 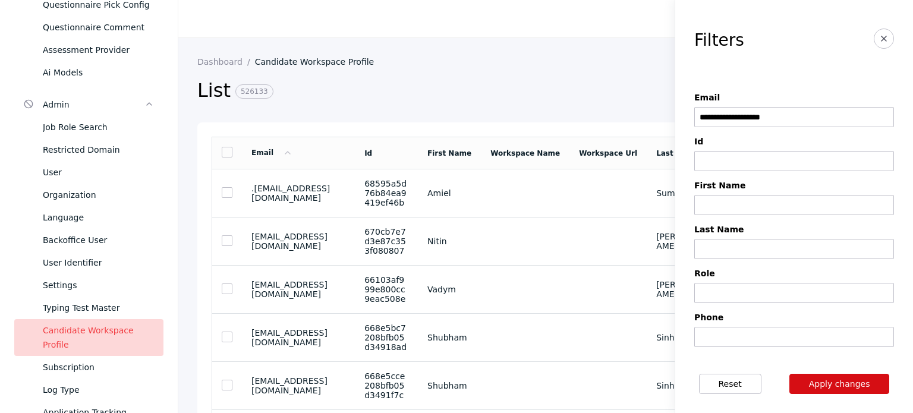 I want to click on button: Reset, so click(x=730, y=384).